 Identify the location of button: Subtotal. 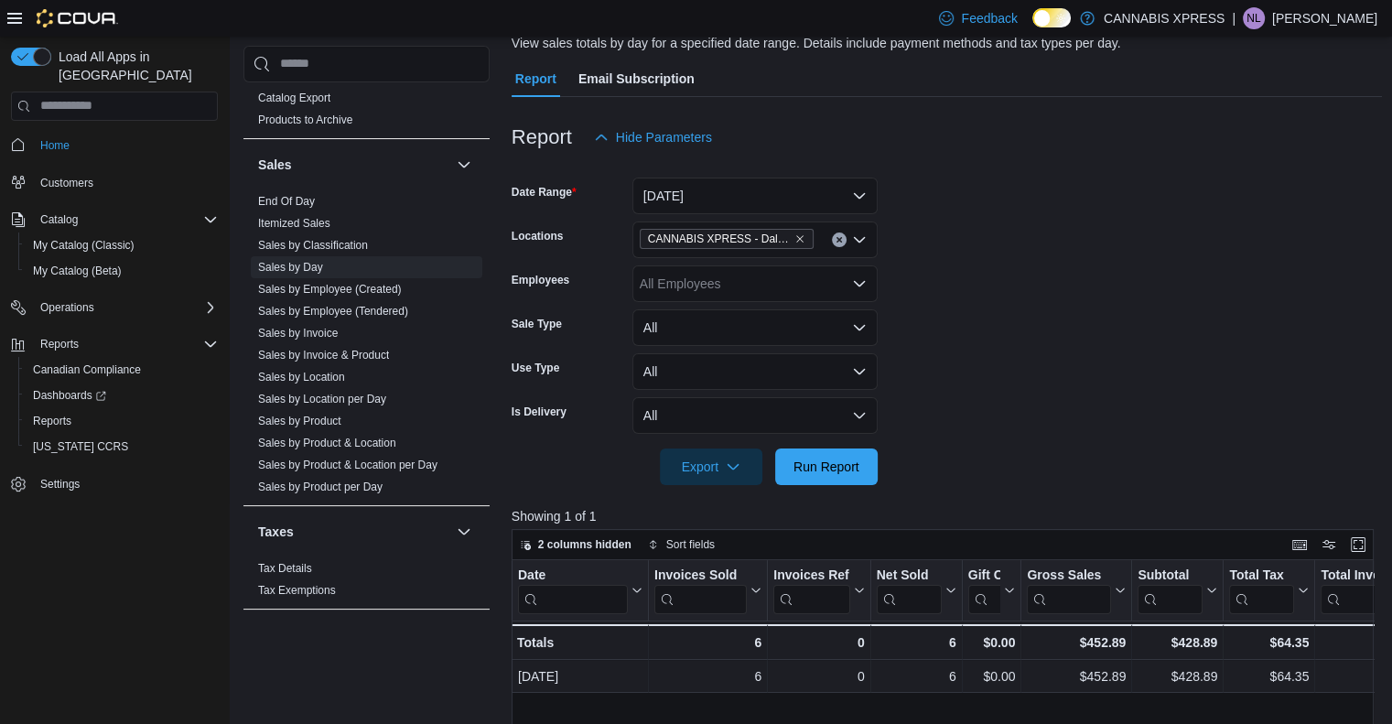
(1177, 589).